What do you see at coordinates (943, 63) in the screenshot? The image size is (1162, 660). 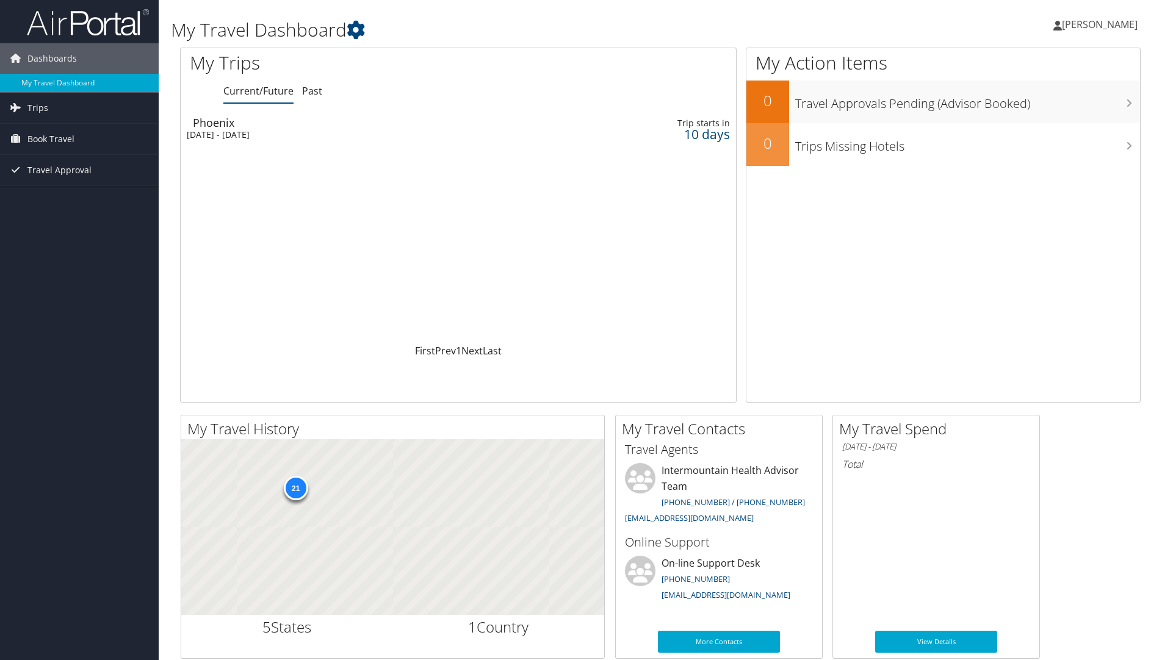 I see `h1: My Action Items` at bounding box center [943, 63].